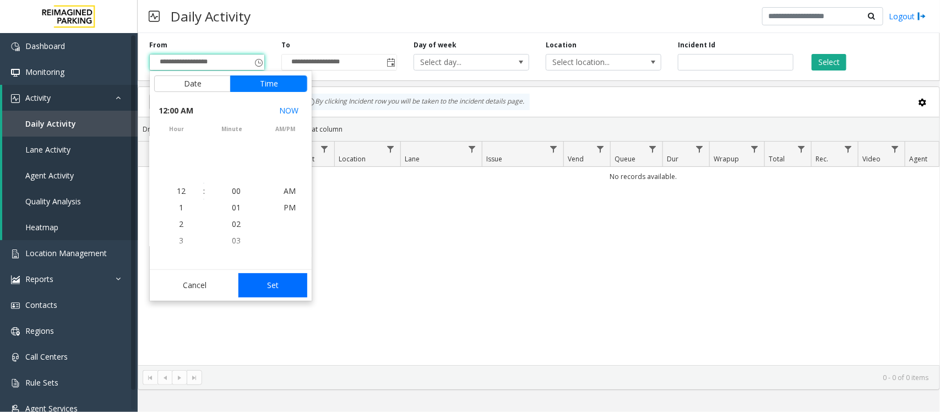 The width and height of the screenshot is (940, 412). What do you see at coordinates (625, 159) in the screenshot?
I see `span: Queue` at bounding box center [625, 159].